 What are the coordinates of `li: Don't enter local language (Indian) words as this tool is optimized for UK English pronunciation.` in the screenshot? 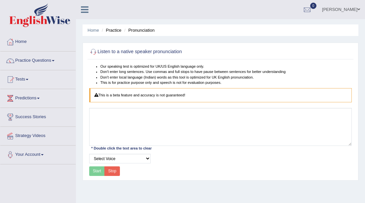 It's located at (226, 77).